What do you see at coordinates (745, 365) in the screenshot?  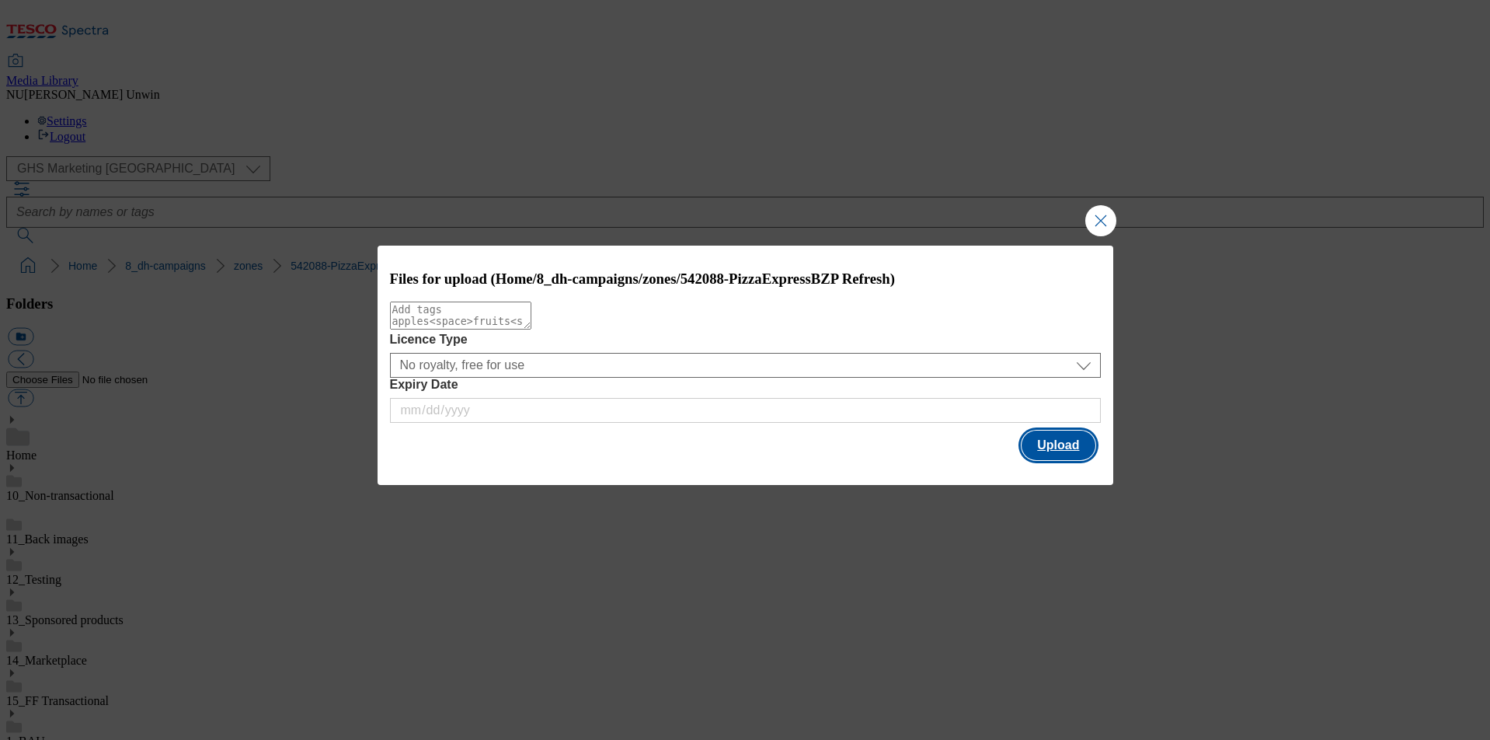 I see `div: Modal` at bounding box center [745, 365].